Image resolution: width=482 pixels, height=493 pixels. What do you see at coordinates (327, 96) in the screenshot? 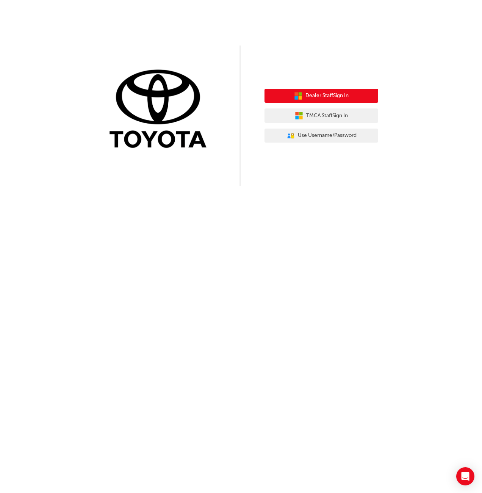
I see `span: Dealer Staff Sign In` at bounding box center [327, 96].